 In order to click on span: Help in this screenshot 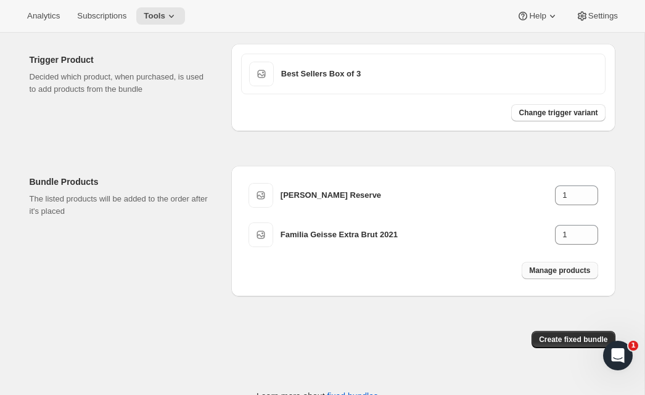, I will do `click(537, 16)`.